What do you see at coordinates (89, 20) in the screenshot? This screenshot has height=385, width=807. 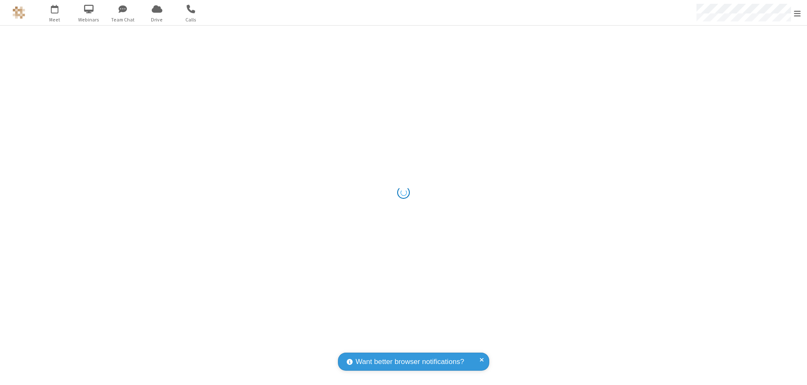 I see `span: Webinars` at bounding box center [89, 20].